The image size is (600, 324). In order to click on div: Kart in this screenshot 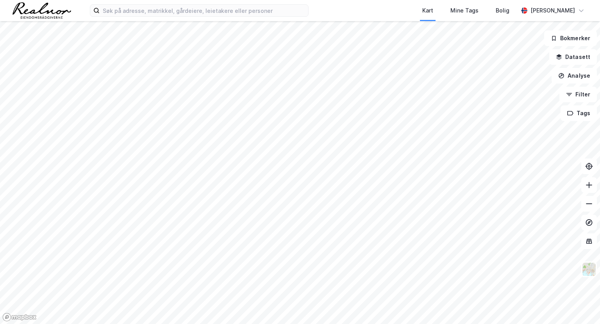, I will do `click(428, 11)`.